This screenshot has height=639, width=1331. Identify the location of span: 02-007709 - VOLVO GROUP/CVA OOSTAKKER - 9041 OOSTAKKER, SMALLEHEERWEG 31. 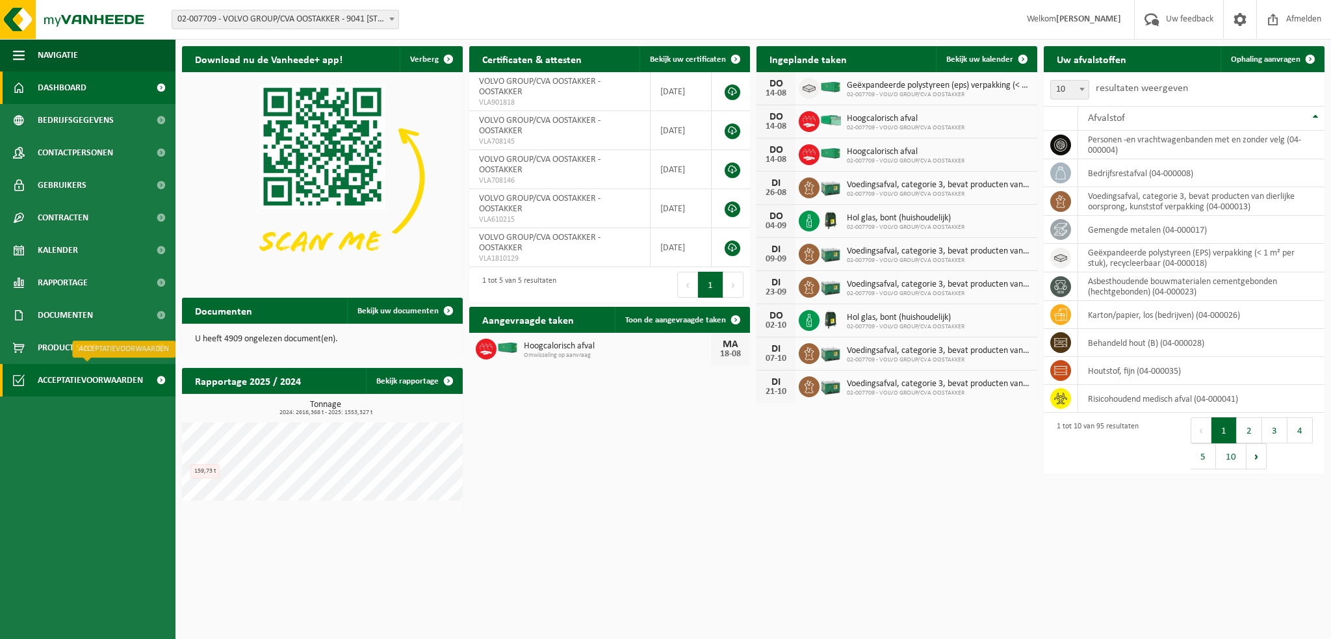
(285, 20).